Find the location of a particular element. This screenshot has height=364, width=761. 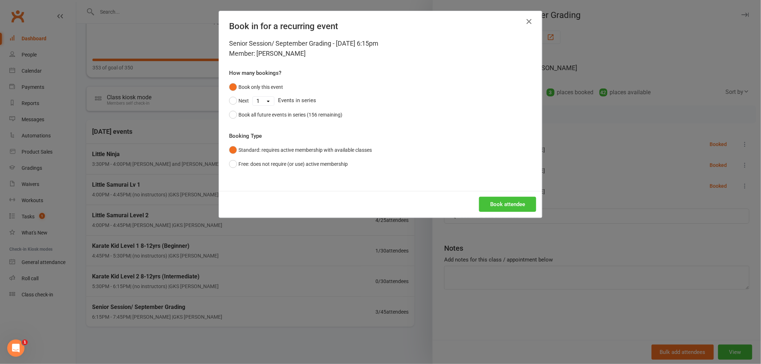

button: Book only this event is located at coordinates (256, 87).